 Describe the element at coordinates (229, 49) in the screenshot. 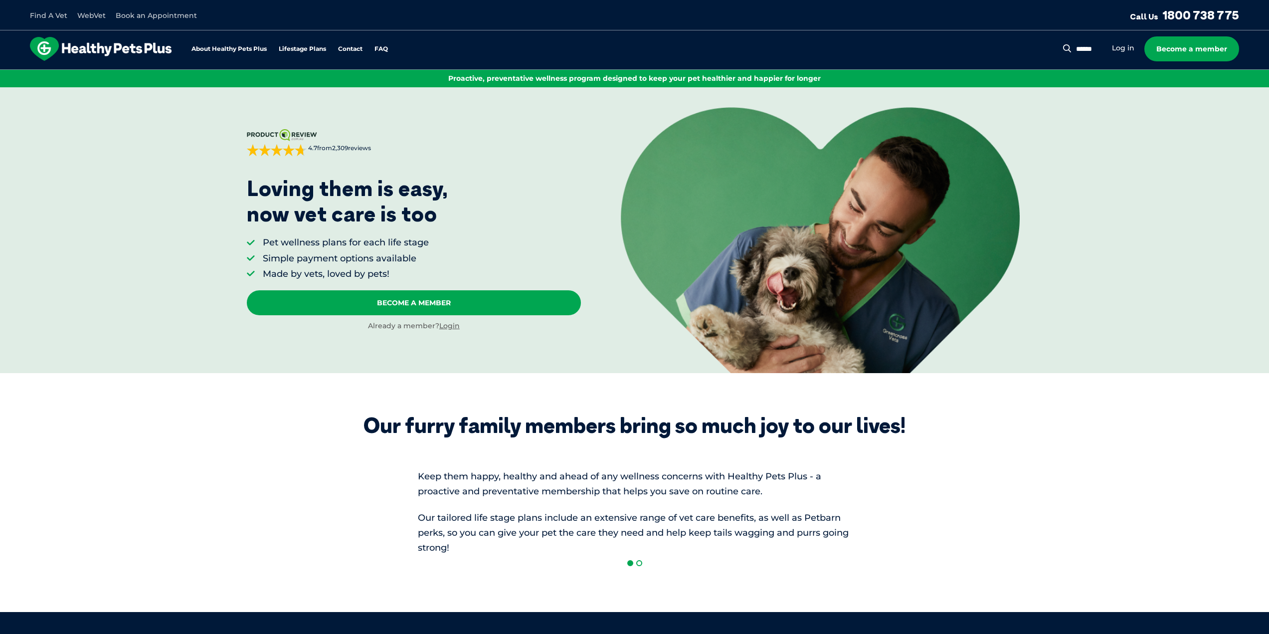

I see `a: About Healthy Pets Plus` at that location.